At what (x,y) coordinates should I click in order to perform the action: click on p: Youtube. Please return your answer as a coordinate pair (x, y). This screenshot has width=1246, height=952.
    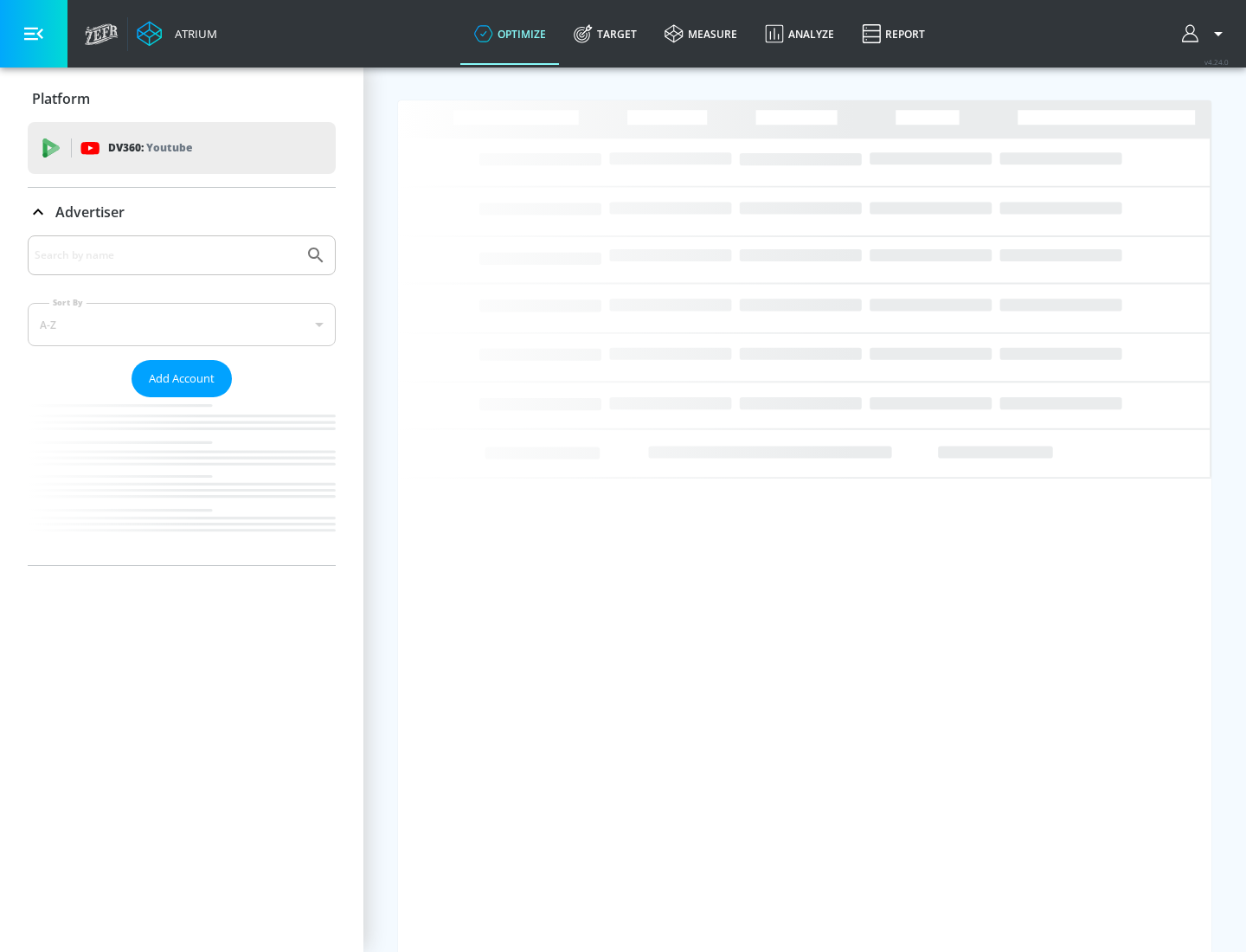
    Looking at the image, I should click on (169, 147).